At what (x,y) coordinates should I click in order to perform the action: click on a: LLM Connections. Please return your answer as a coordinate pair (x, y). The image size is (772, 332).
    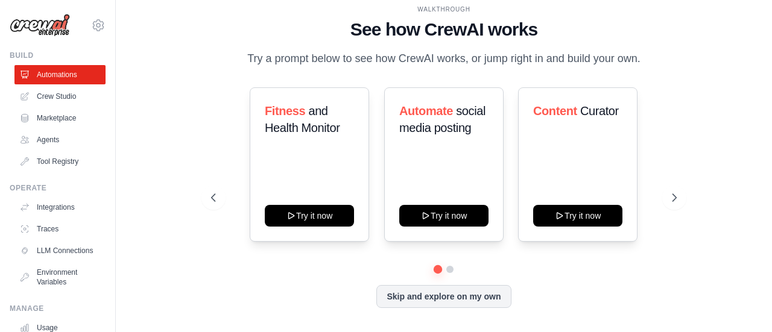
    Looking at the image, I should click on (60, 251).